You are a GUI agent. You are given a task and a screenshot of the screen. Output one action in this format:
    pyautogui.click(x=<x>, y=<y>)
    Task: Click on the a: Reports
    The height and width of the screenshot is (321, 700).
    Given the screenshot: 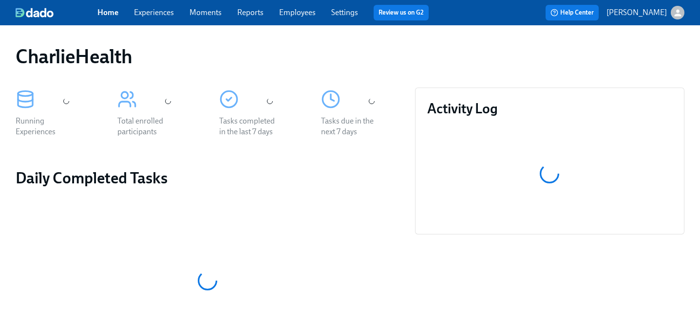 What is the action you would take?
    pyautogui.click(x=250, y=12)
    